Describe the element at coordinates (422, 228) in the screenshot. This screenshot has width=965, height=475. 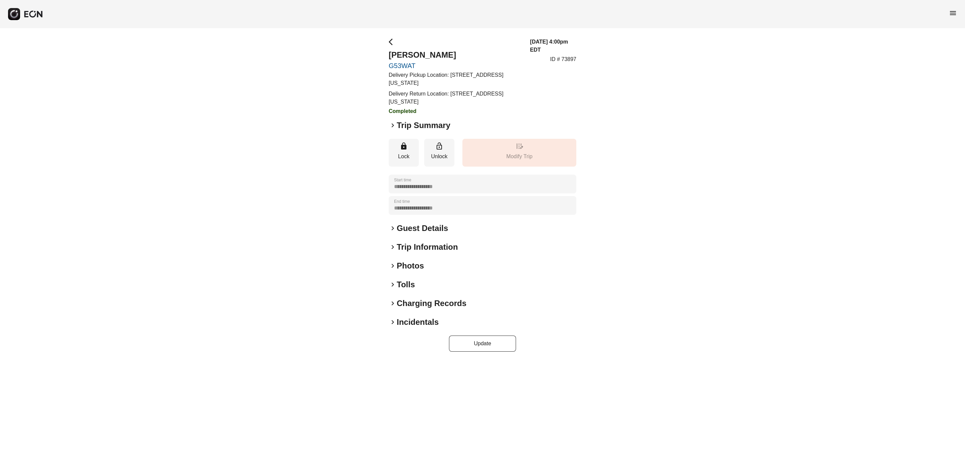
I see `h2: Guest Details` at that location.